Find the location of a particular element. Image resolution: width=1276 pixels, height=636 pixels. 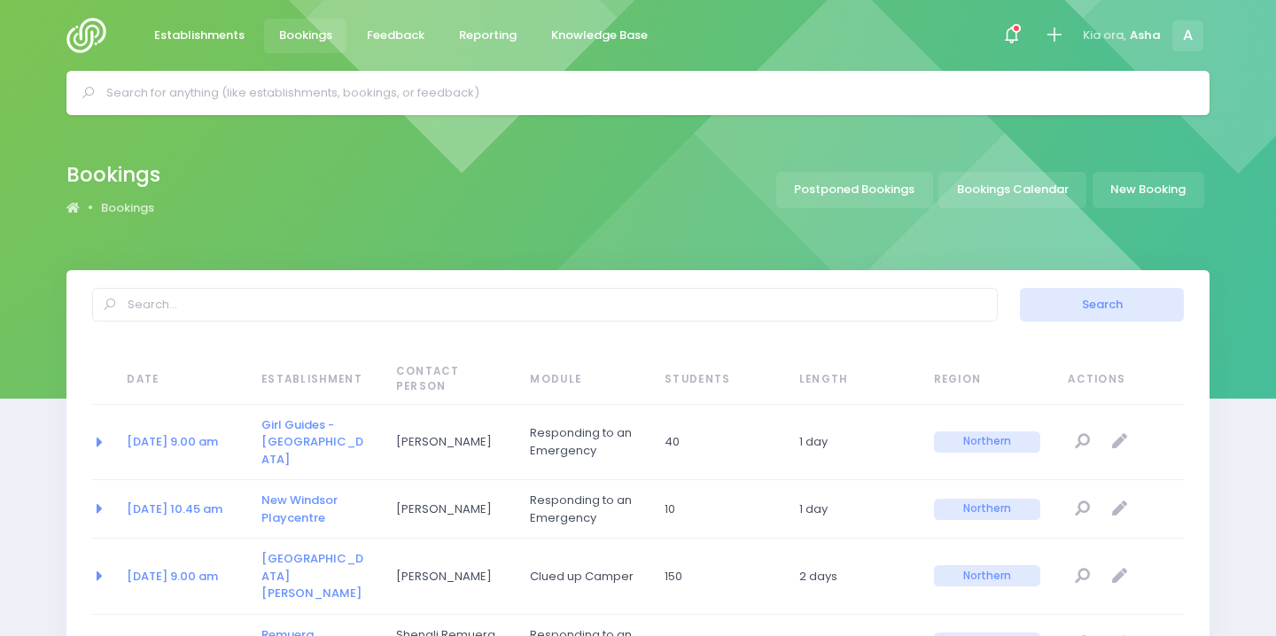

a: New Windsor Playcentre is located at coordinates (300, 509).